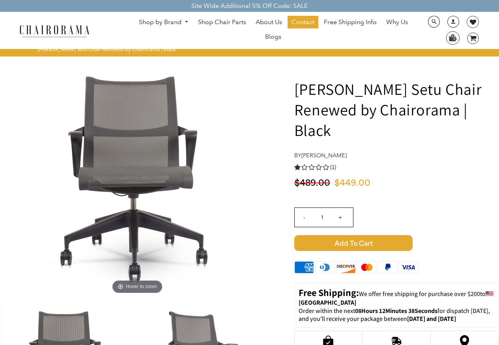 This screenshot has width=499, height=345. I want to click on nav: DesktopNavigation, so click(273, 30).